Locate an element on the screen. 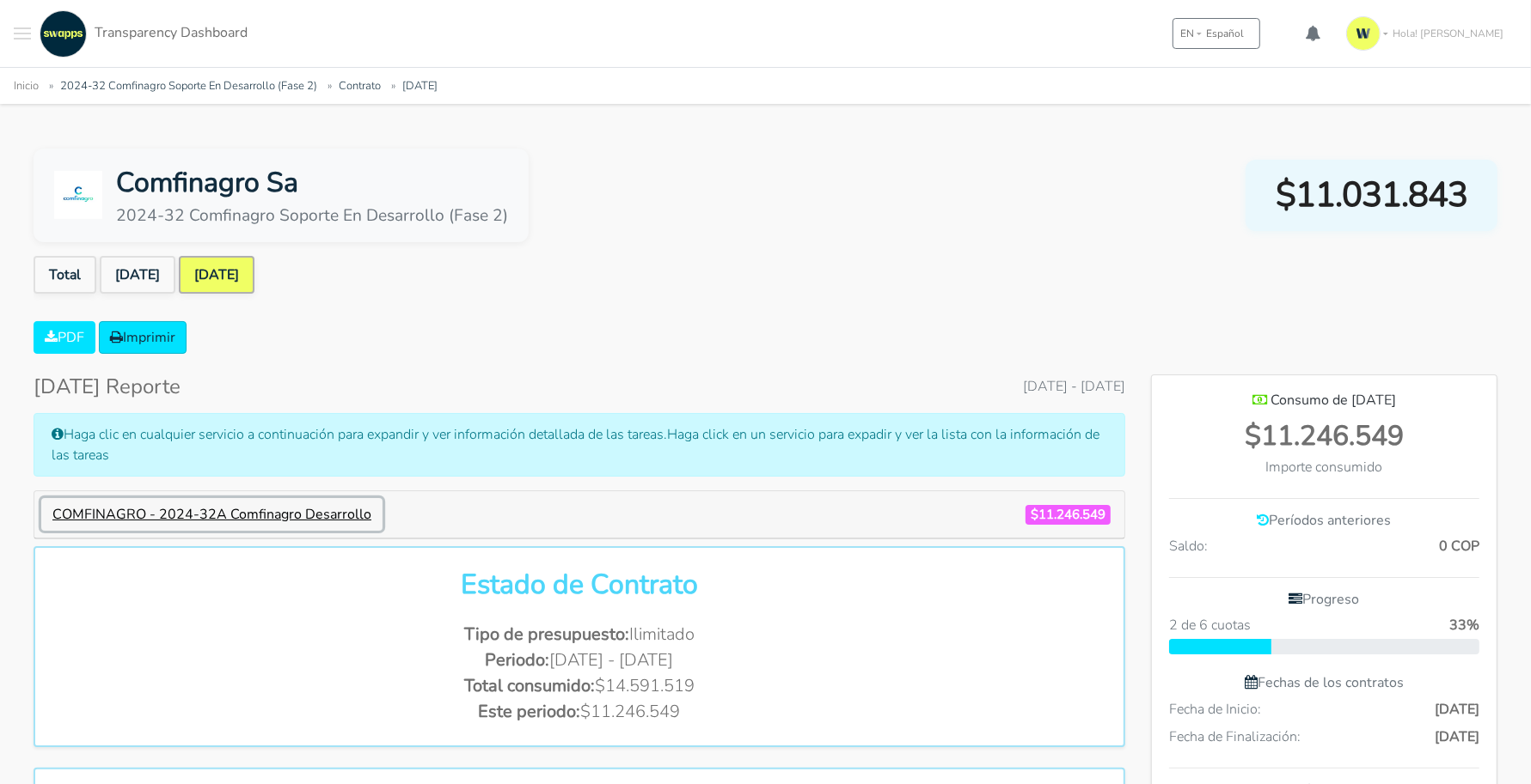 This screenshot has width=1531, height=784. span: 33% is located at coordinates (1463, 625).